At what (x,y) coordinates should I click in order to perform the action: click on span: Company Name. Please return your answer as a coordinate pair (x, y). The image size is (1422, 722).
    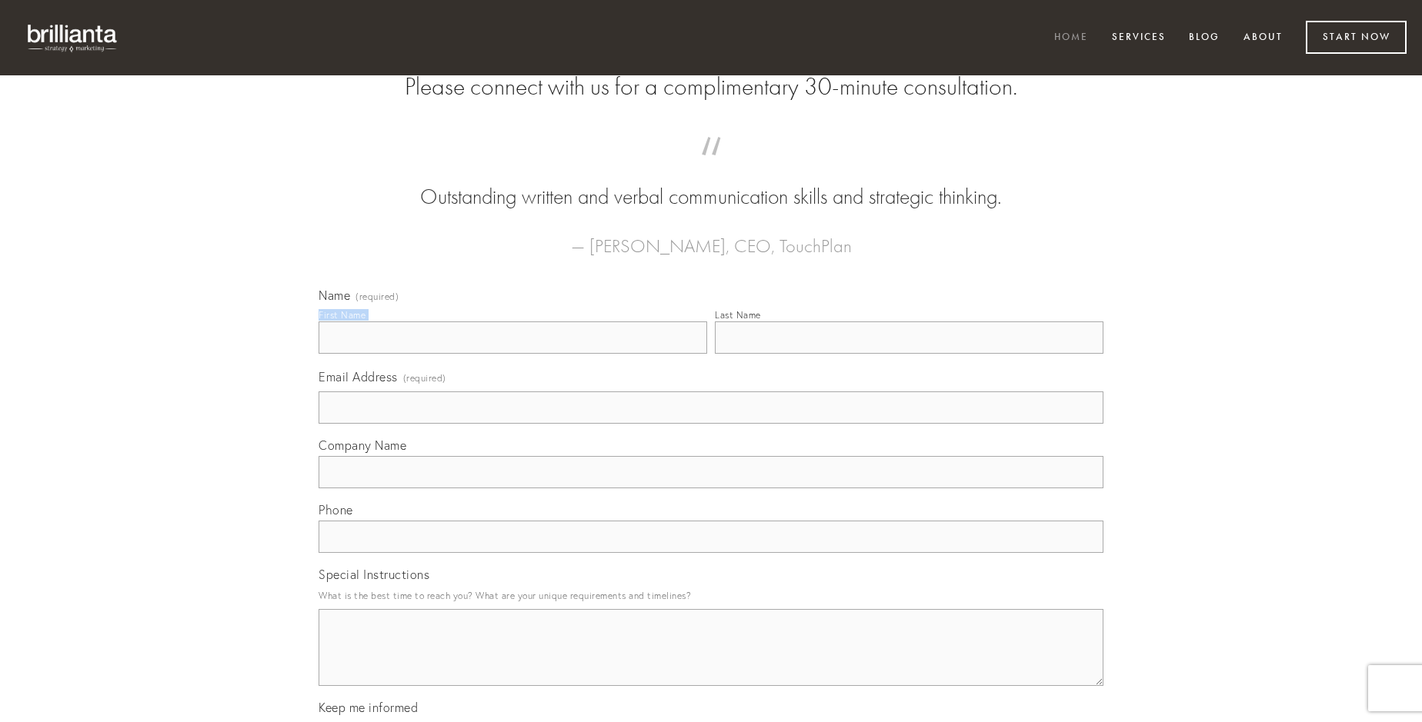
    Looking at the image, I should click on (362, 445).